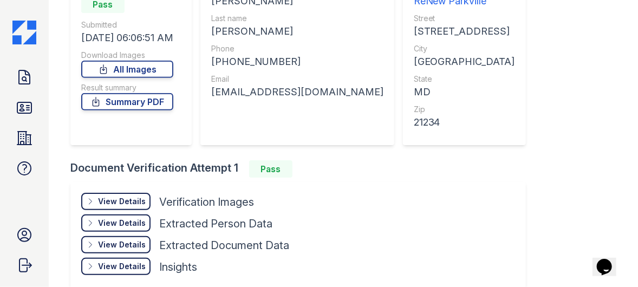 The height and width of the screenshot is (287, 638). I want to click on div: Insights, so click(178, 267).